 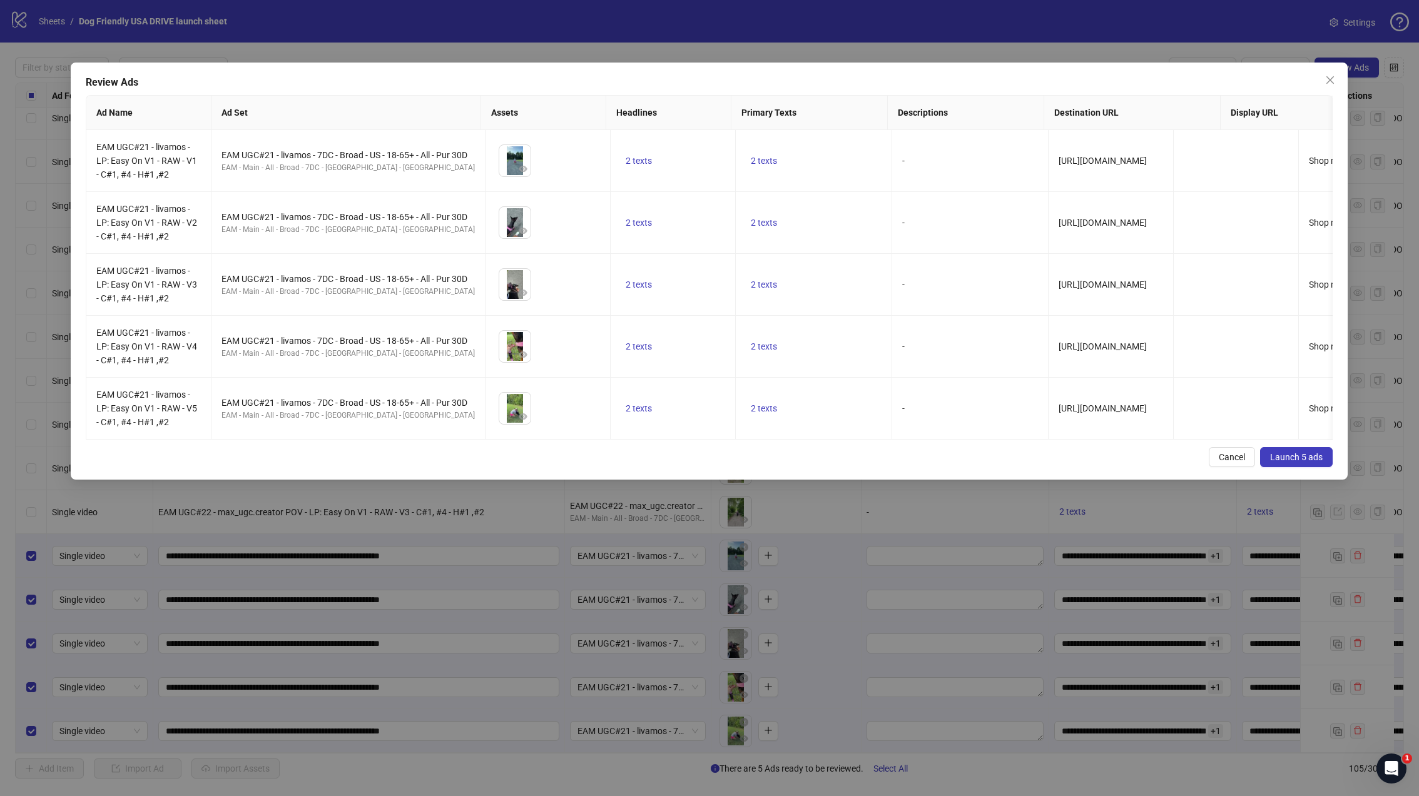 What do you see at coordinates (1297, 457) in the screenshot?
I see `button: Launch 5 ads` at bounding box center [1297, 457].